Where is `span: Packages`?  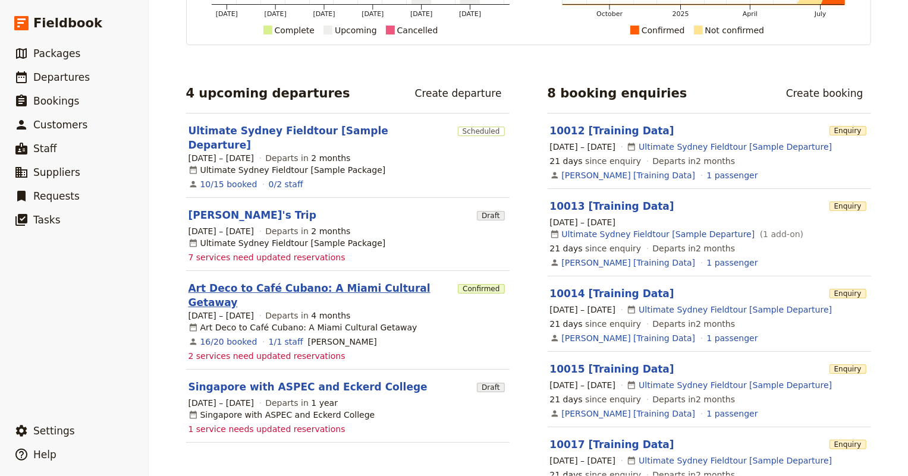 span: Packages is located at coordinates (56, 54).